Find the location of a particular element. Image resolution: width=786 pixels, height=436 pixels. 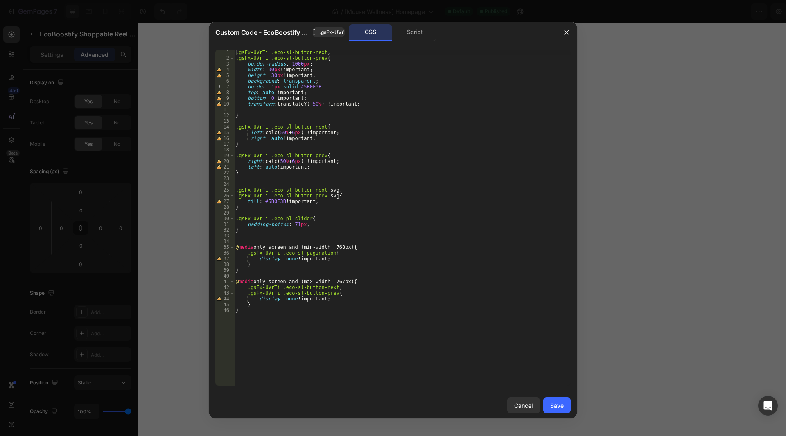

div: 34 is located at coordinates (225, 242).